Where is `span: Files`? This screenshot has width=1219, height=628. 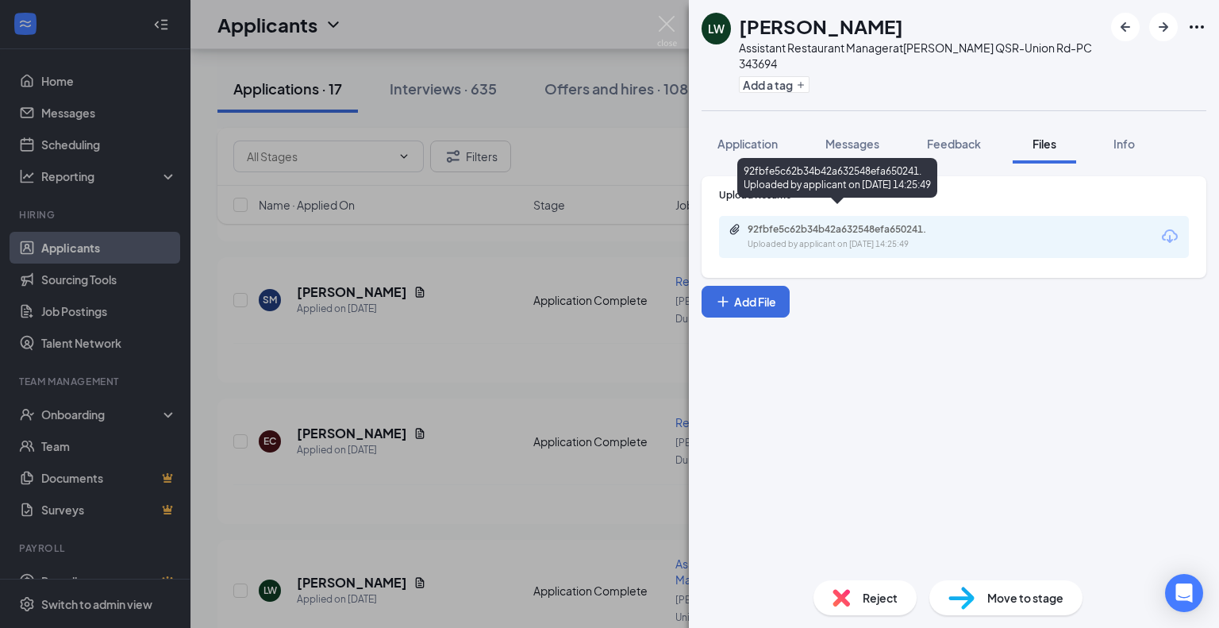
span: Files is located at coordinates (1044, 144).